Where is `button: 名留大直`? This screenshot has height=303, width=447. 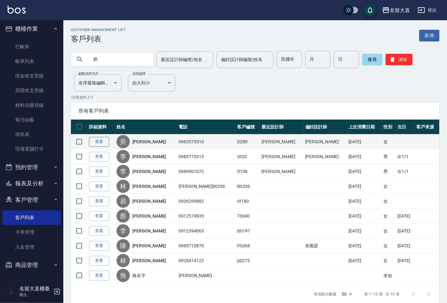
button: 名留大直 is located at coordinates (396, 10).